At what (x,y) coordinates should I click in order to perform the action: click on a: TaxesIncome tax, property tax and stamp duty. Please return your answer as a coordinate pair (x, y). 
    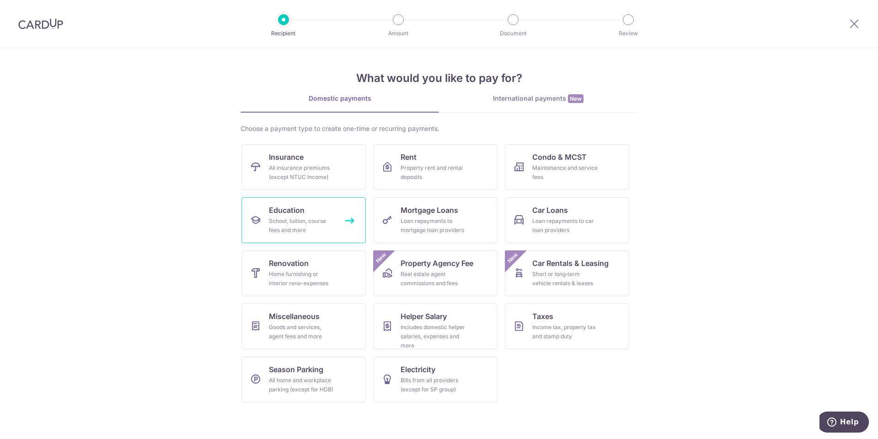
    Looking at the image, I should click on (567, 326).